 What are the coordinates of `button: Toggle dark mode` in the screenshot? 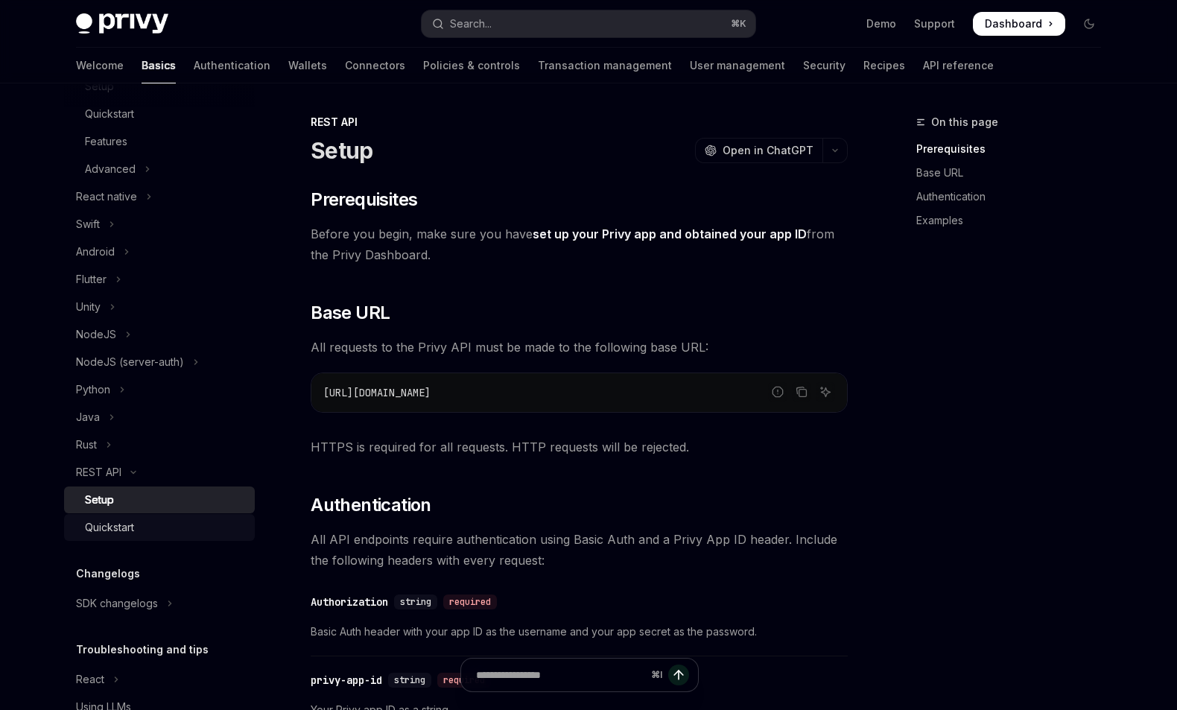 It's located at (1089, 24).